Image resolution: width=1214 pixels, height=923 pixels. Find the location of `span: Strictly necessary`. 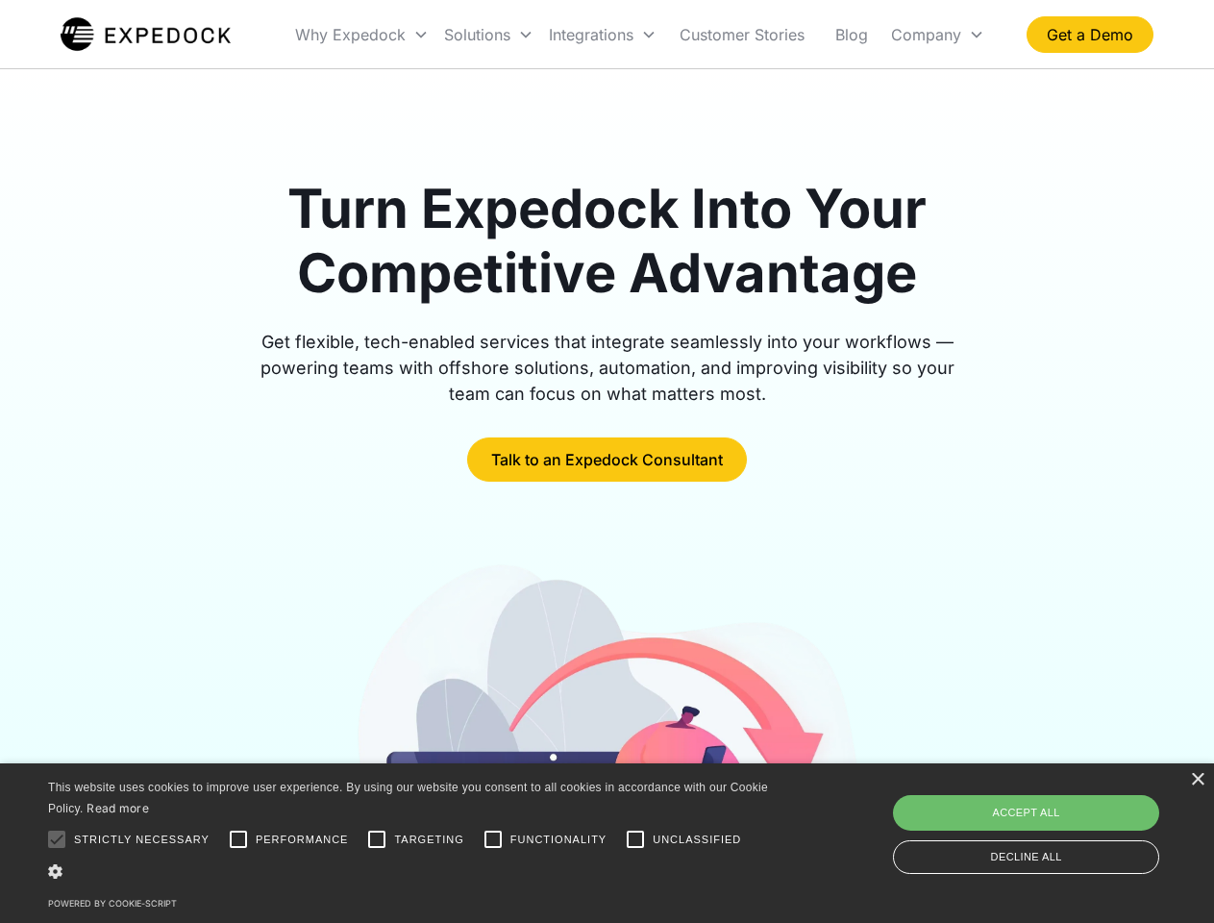

span: Strictly necessary is located at coordinates (141, 839).